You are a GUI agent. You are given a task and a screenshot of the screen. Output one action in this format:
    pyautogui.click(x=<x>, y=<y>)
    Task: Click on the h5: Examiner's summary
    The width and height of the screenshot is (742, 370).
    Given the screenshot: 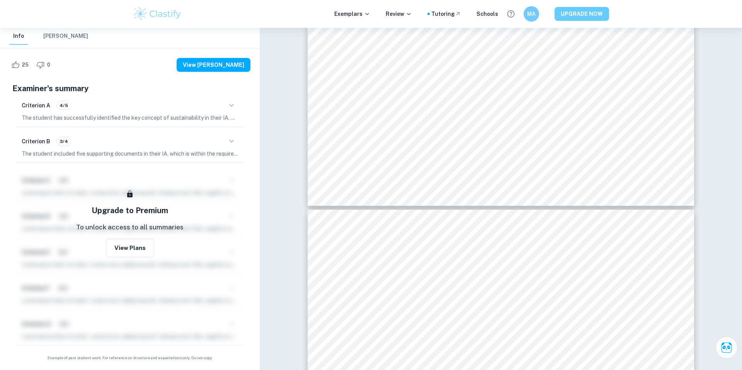 What is the action you would take?
    pyautogui.click(x=130, y=89)
    